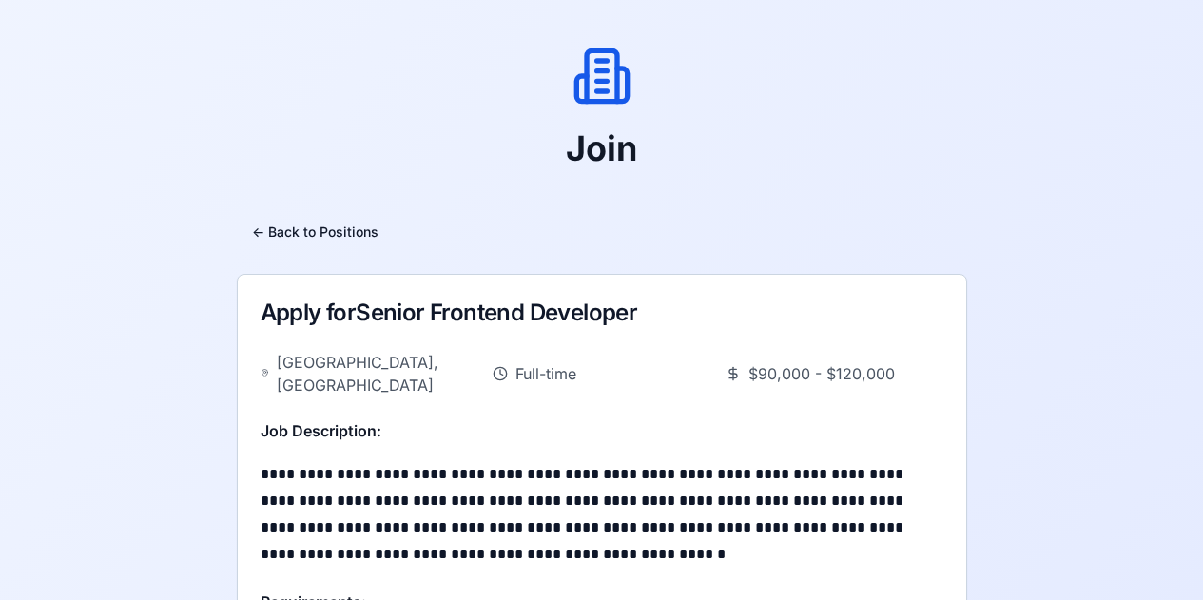 This screenshot has width=1203, height=600. I want to click on div: Apply for Senior Frontend Developer, so click(602, 313).